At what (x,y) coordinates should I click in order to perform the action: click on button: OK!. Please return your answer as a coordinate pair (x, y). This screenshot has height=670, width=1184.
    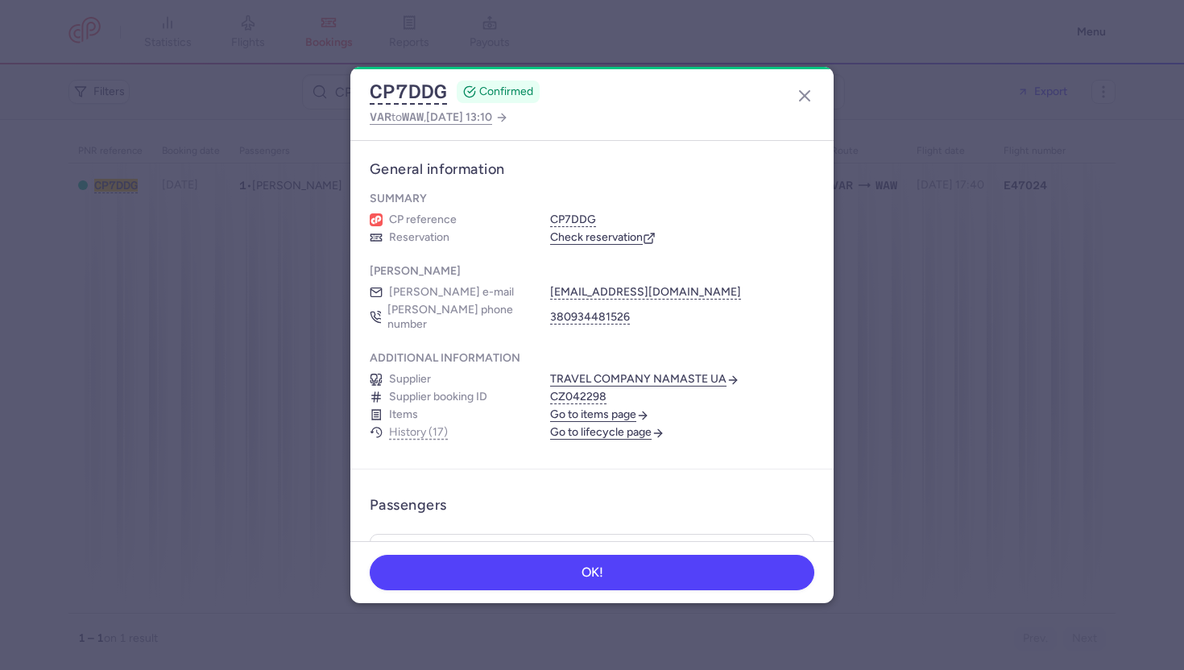
    Looking at the image, I should click on (592, 572).